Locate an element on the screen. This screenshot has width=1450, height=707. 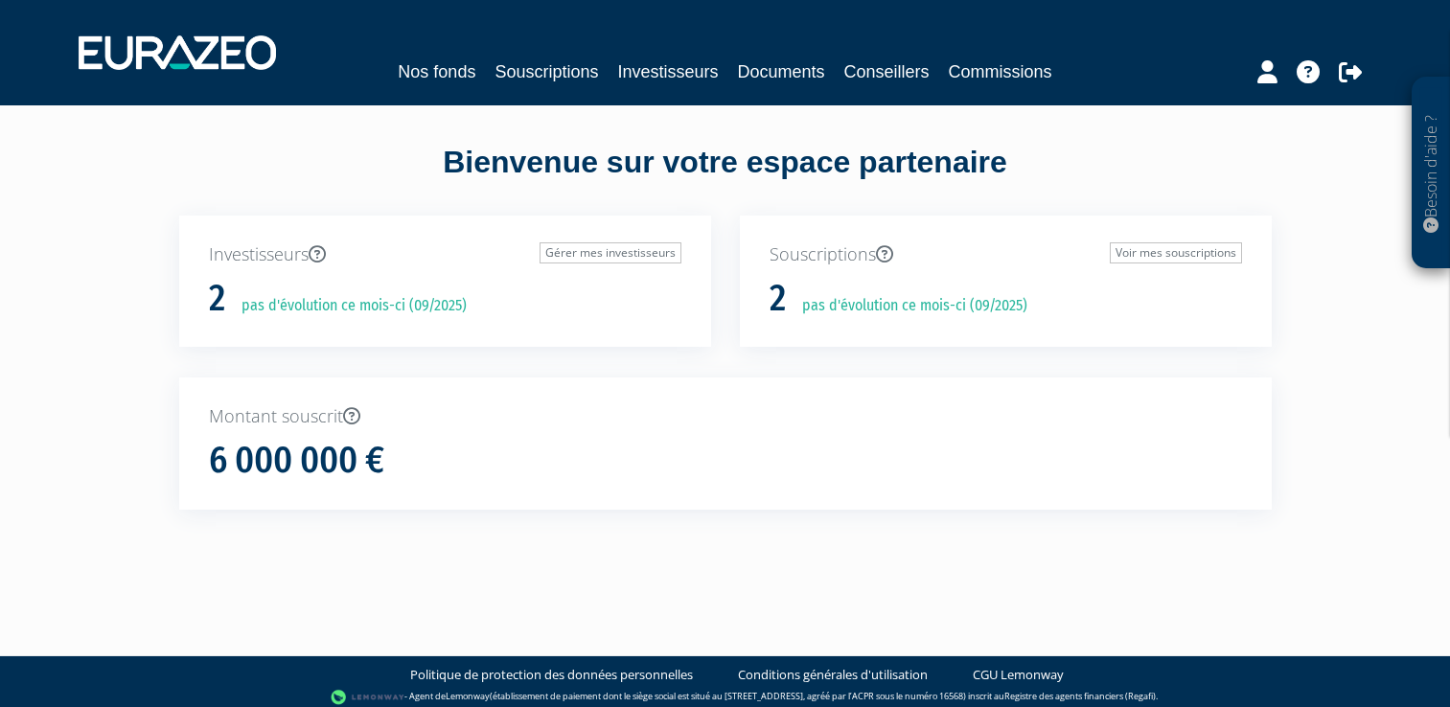
a: Politique de protection des données personnelles is located at coordinates (551, 675).